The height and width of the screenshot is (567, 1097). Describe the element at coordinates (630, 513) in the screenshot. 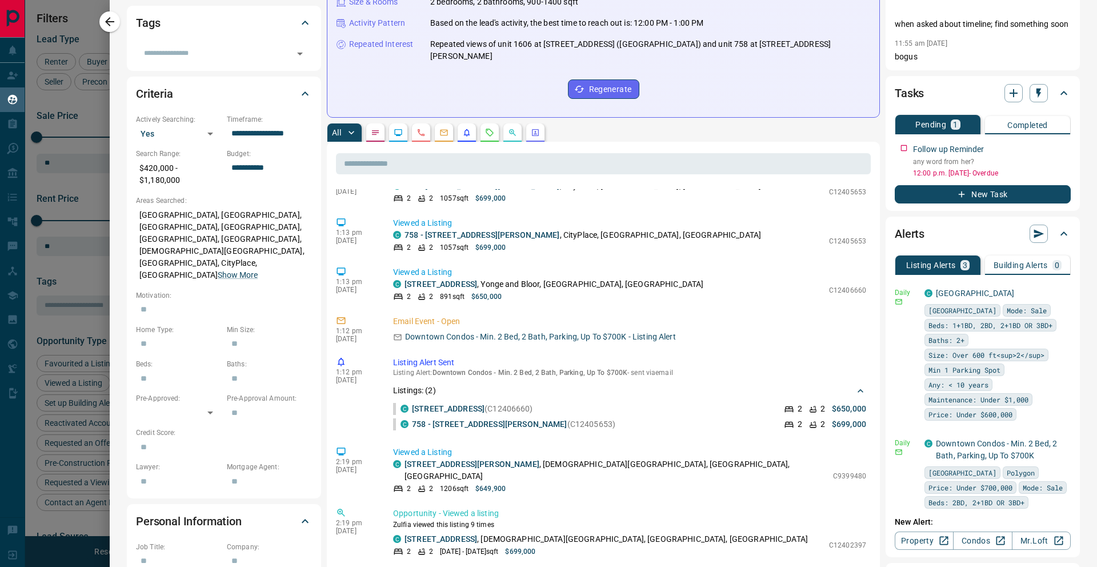

I see `p: Opportunity - Viewed a listing` at that location.